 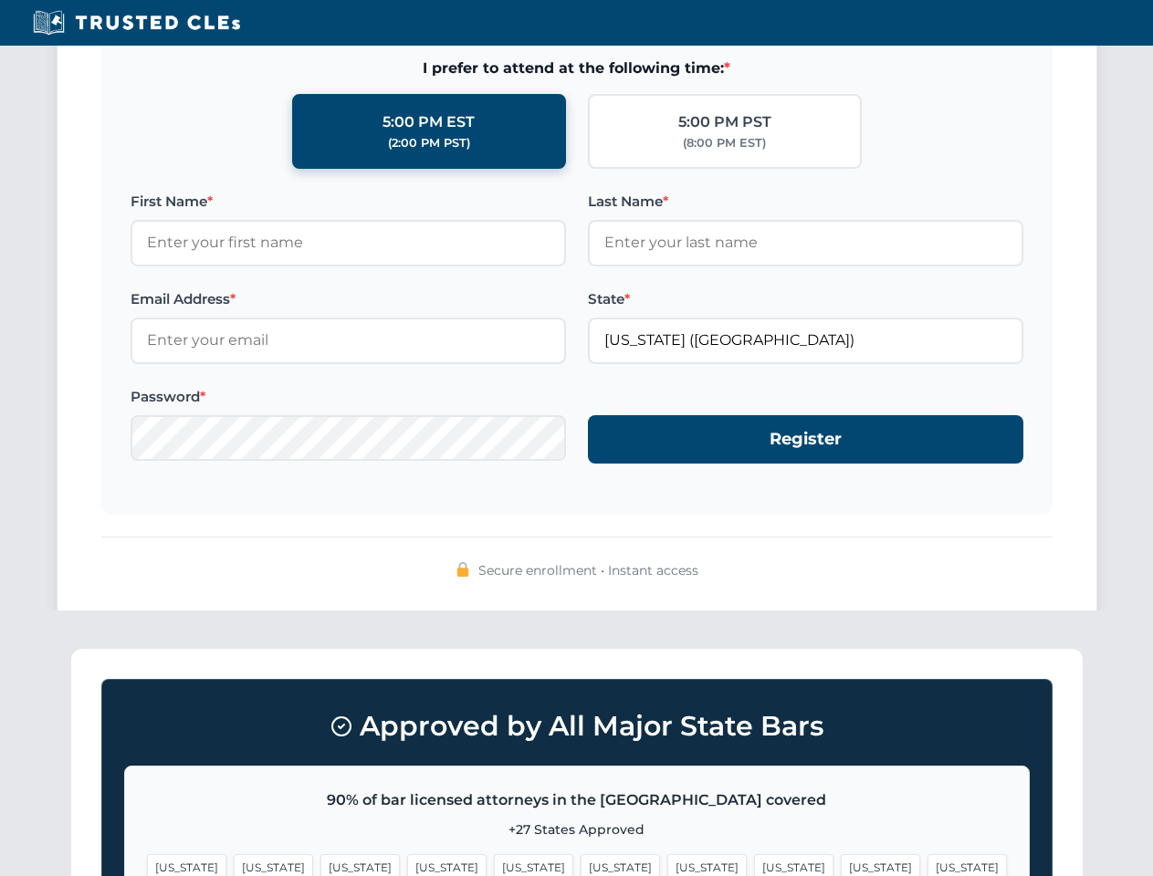 I want to click on span: I prefer to attend at the following time:, so click(x=577, y=68).